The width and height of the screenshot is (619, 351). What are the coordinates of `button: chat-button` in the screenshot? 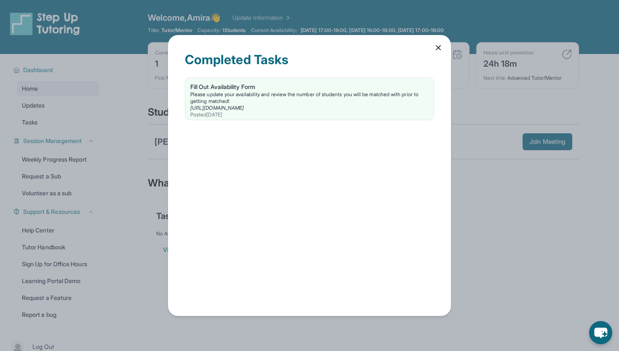 It's located at (601, 332).